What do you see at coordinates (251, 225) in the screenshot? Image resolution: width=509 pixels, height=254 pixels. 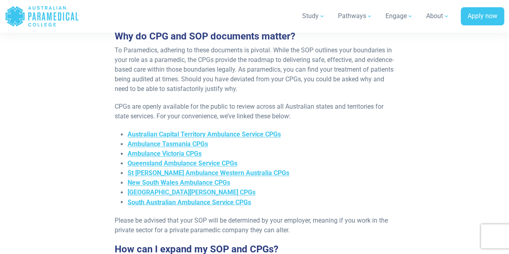 I see `span: Please be advised that your SOP will be determined by your employer, meaning if you work in the p...` at bounding box center [251, 225].